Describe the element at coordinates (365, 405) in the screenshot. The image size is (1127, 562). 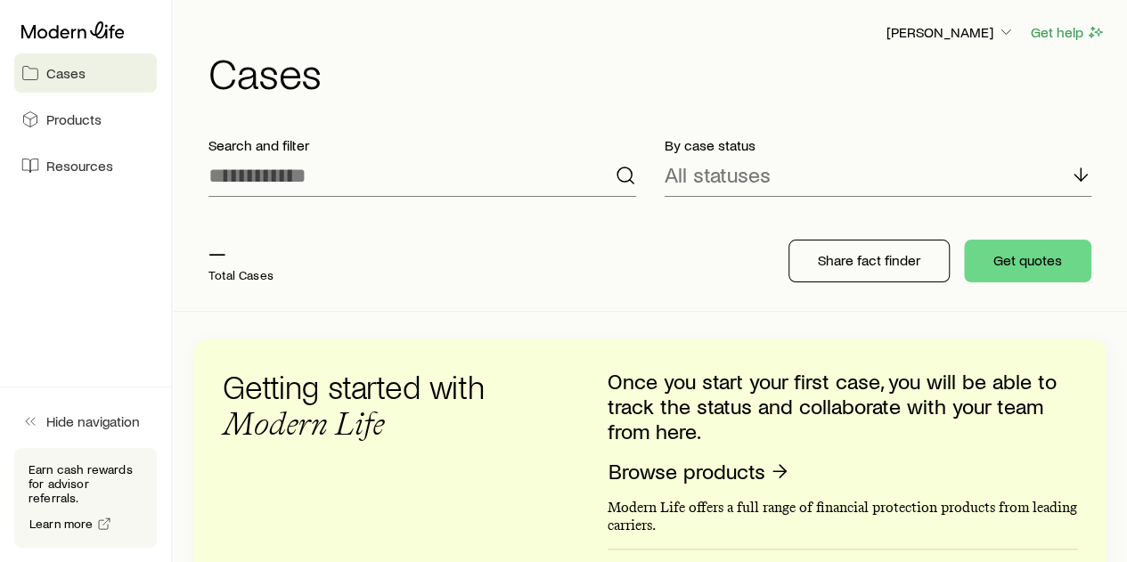
I see `h3: Getting started with` at that location.